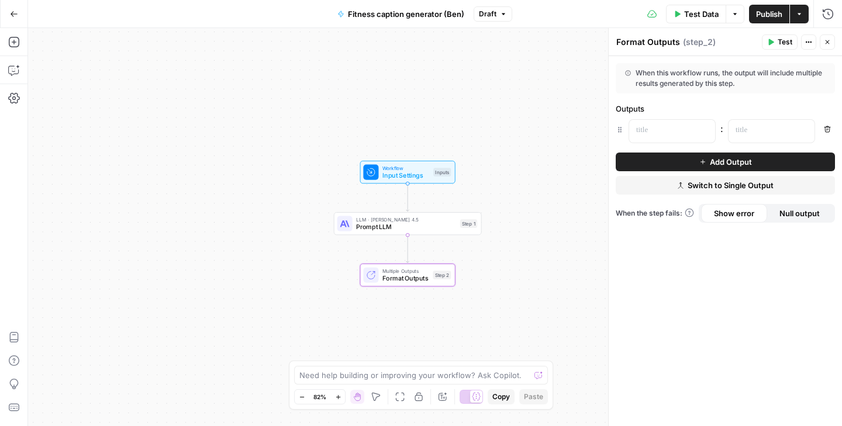 The height and width of the screenshot is (426, 842). What do you see at coordinates (725, 162) in the screenshot?
I see `button: Add Output` at bounding box center [725, 162].